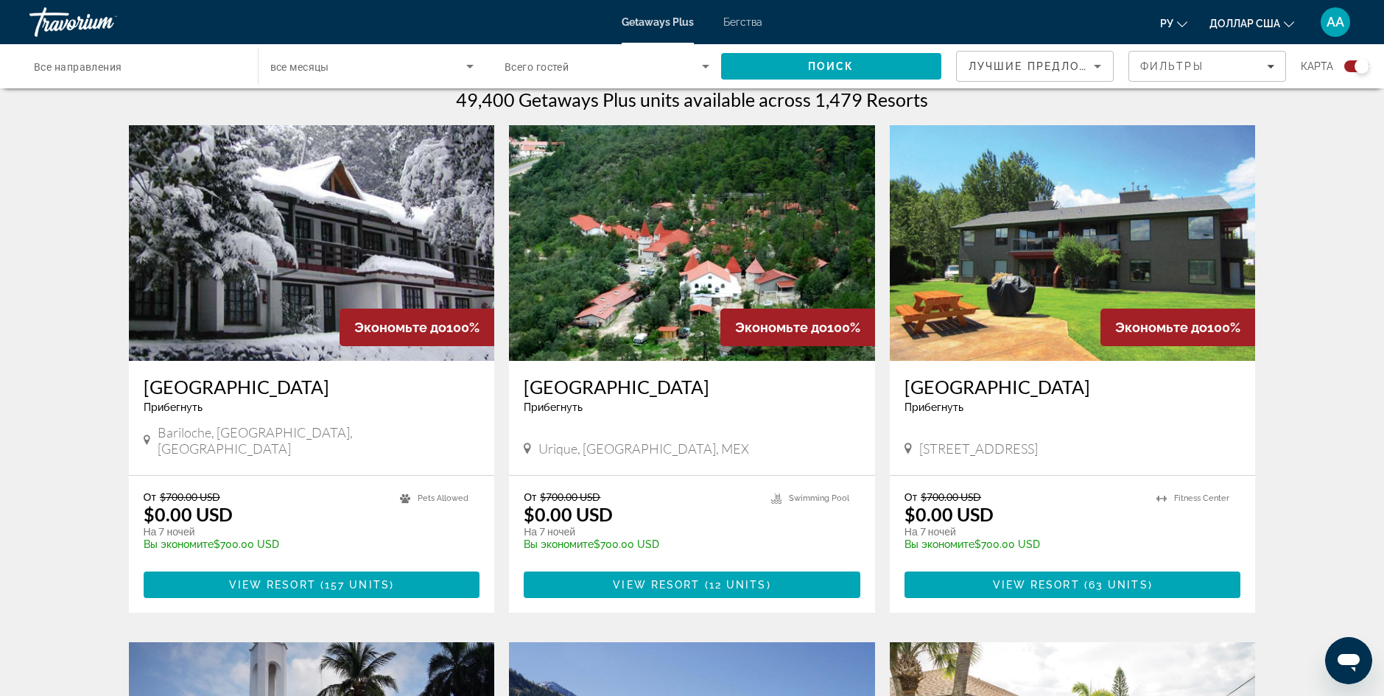 The image size is (1384, 696). What do you see at coordinates (1174, 23) in the screenshot?
I see `button: Изменить язык` at bounding box center [1174, 23].